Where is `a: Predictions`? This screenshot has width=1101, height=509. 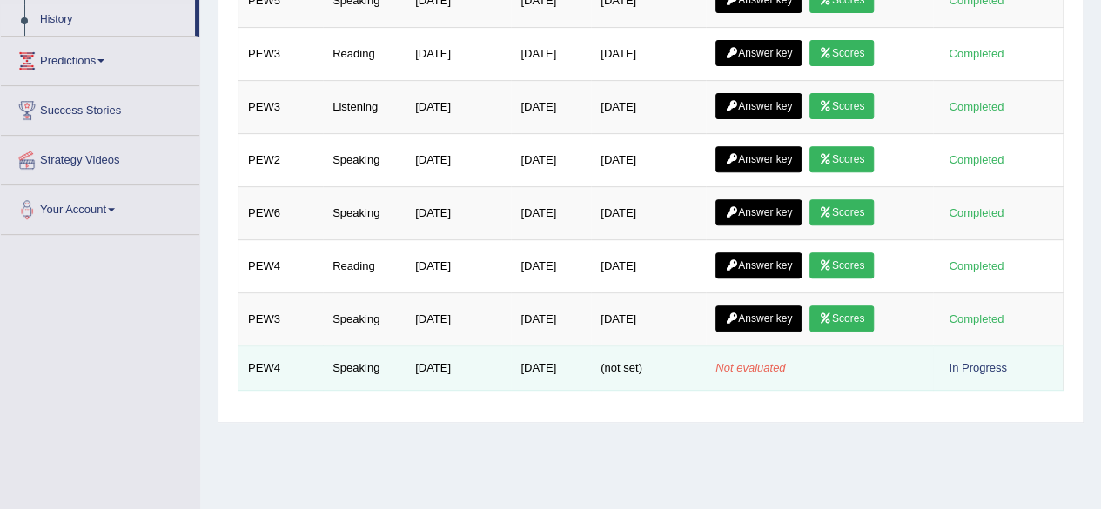 a: Predictions is located at coordinates (100, 58).